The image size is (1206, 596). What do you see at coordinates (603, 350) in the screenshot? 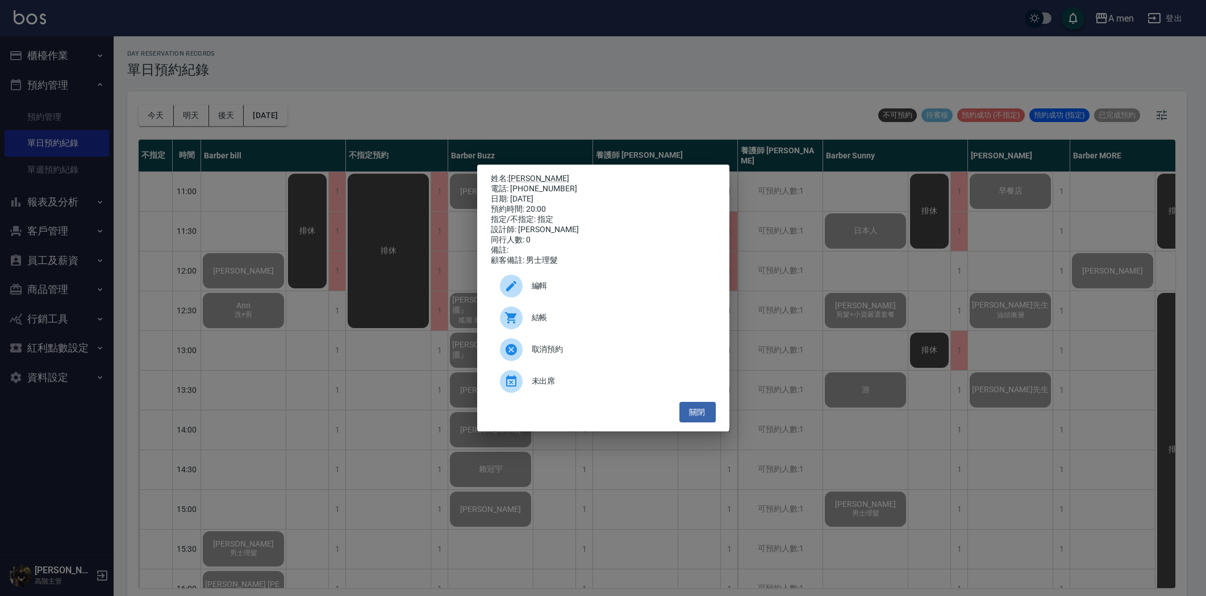
I see `div: 取消預約` at bounding box center [603, 350].